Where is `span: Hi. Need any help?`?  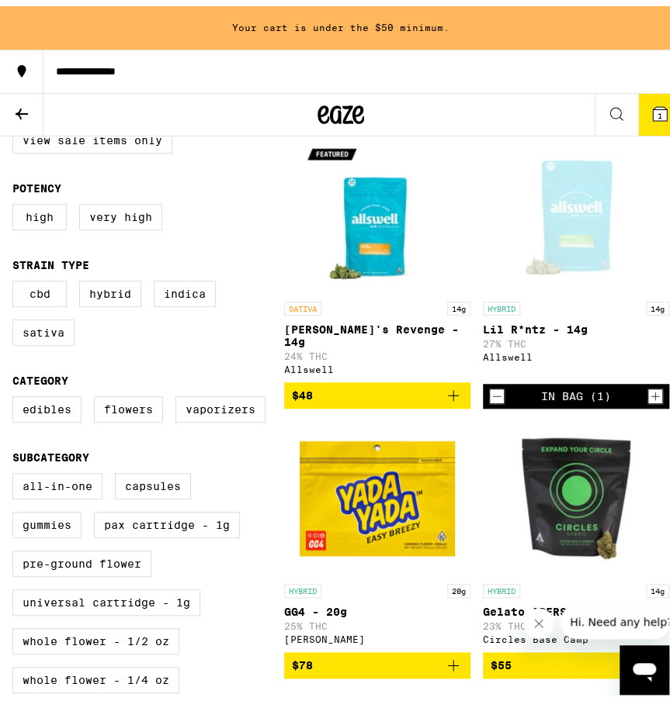 span: Hi. Need any help? is located at coordinates (61, 17).